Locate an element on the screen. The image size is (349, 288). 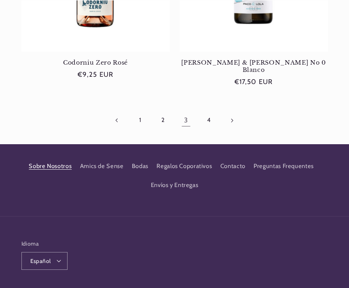
a: Bodas is located at coordinates (140, 167).